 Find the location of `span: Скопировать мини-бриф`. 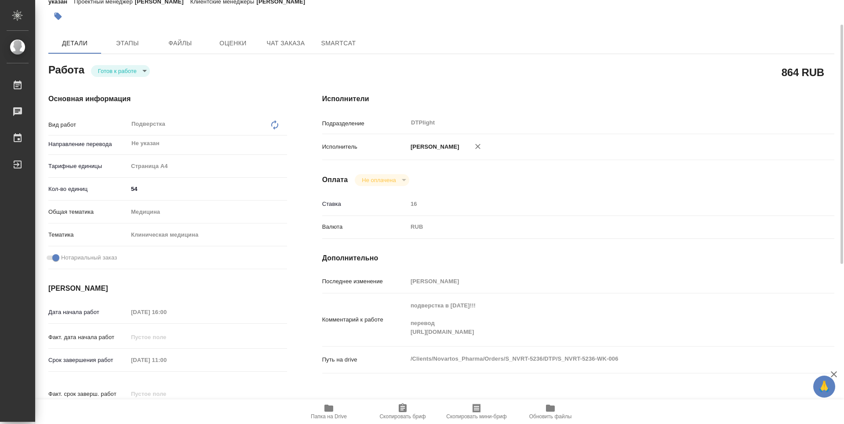

span: Скопировать мини-бриф is located at coordinates (476, 416).